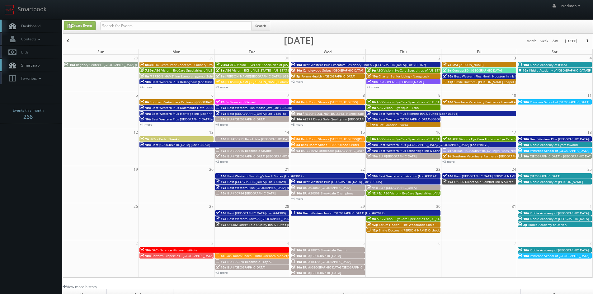  What do you see at coordinates (80, 287) in the screenshot?
I see `a: View more history` at bounding box center [80, 287].